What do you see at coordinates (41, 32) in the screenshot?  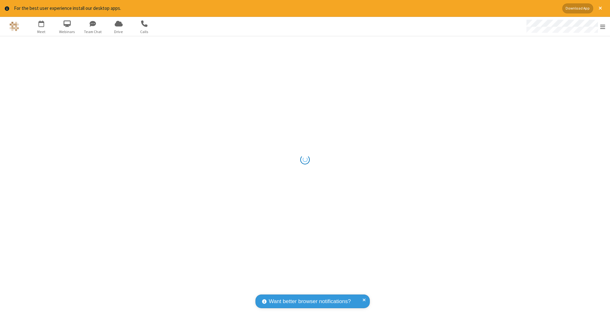 I see `span: Meet` at bounding box center [41, 32].